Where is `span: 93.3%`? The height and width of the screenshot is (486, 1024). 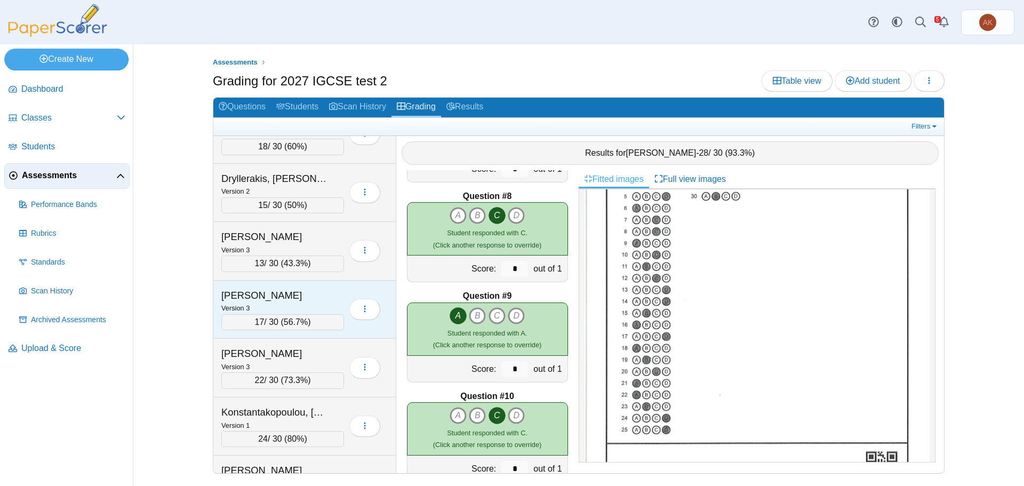
span: 93.3% is located at coordinates (740, 153).